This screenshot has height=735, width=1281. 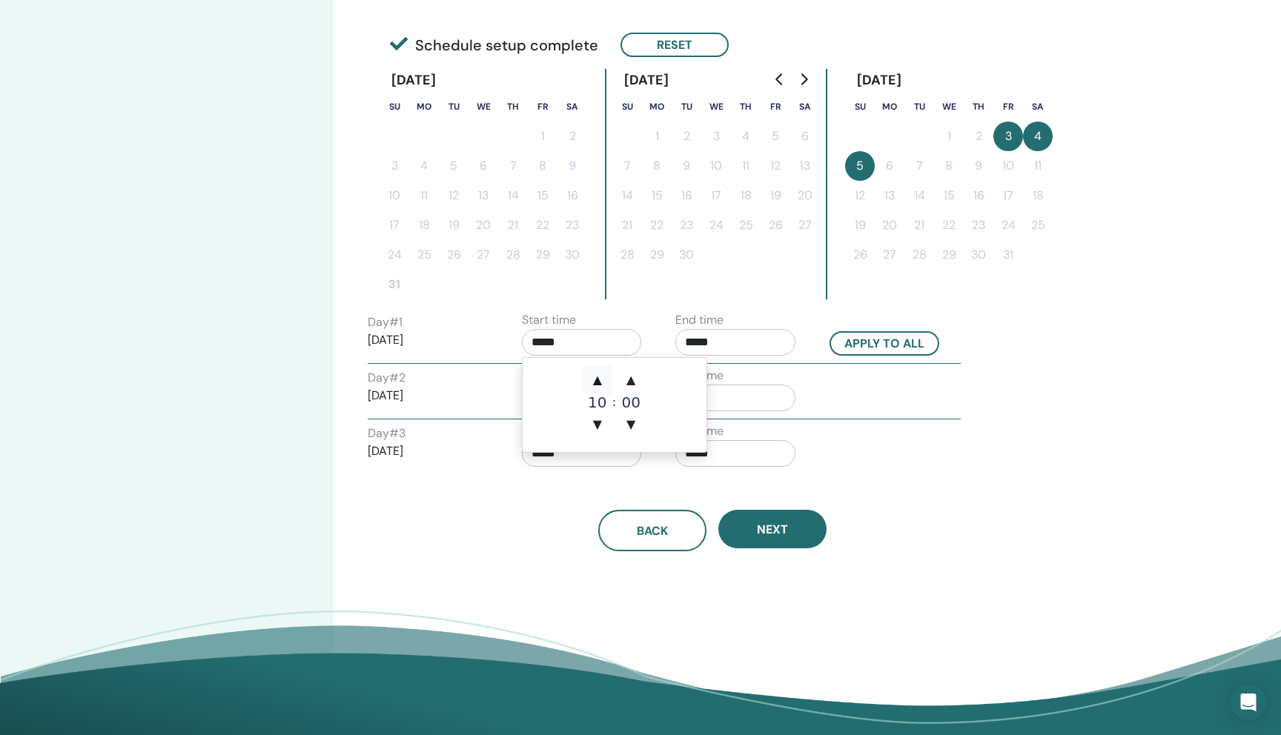 What do you see at coordinates (549, 320) in the screenshot?
I see `label: Start time` at bounding box center [549, 320].